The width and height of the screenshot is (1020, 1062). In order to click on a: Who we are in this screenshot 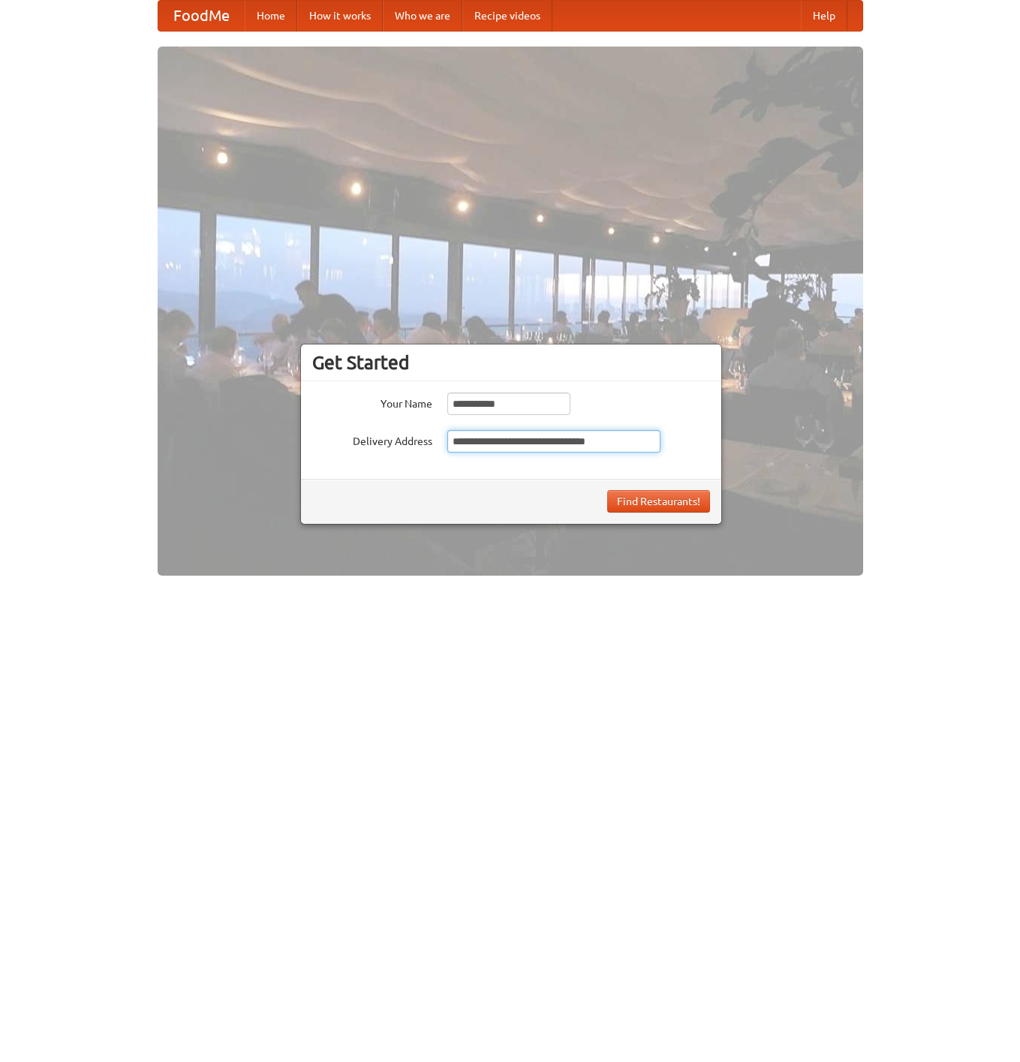, I will do `click(422, 16)`.